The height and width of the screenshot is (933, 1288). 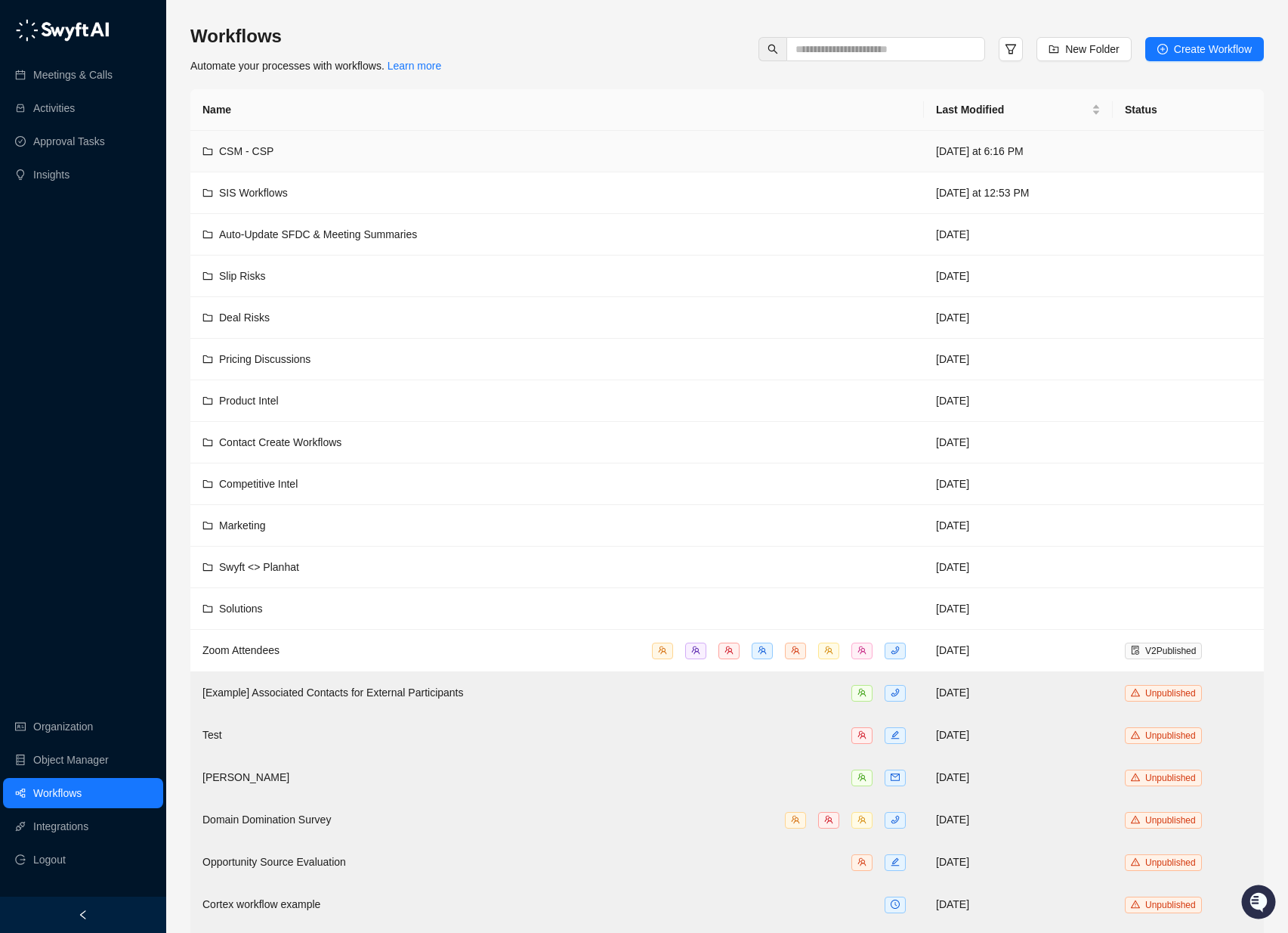 What do you see at coordinates (21, 859) in the screenshot?
I see `span: logout` at bounding box center [21, 859].